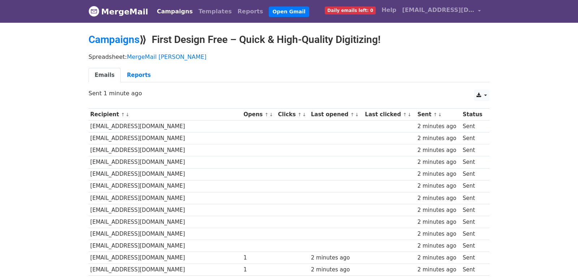  What do you see at coordinates (289, 40) in the screenshot?
I see `h2: ⟫ First Design Free – Quick & High-Quality Digitizing!` at bounding box center [289, 40].